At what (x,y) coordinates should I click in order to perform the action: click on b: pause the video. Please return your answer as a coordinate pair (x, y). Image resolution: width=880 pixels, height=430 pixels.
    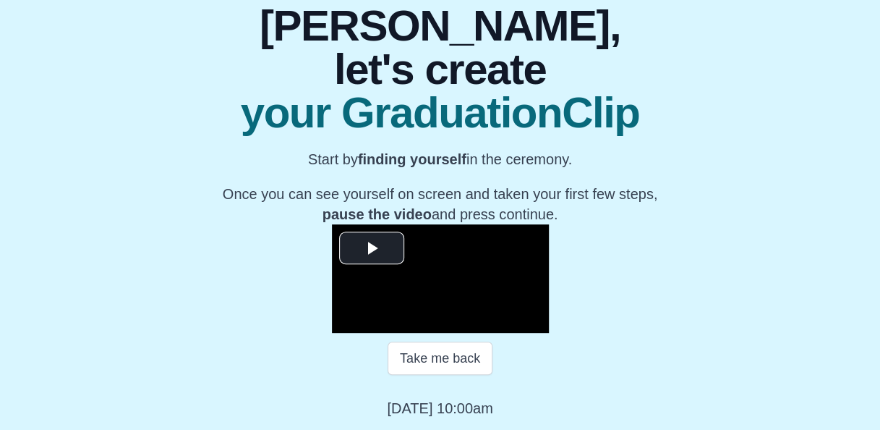
    Looking at the image, I should click on (377, 214).